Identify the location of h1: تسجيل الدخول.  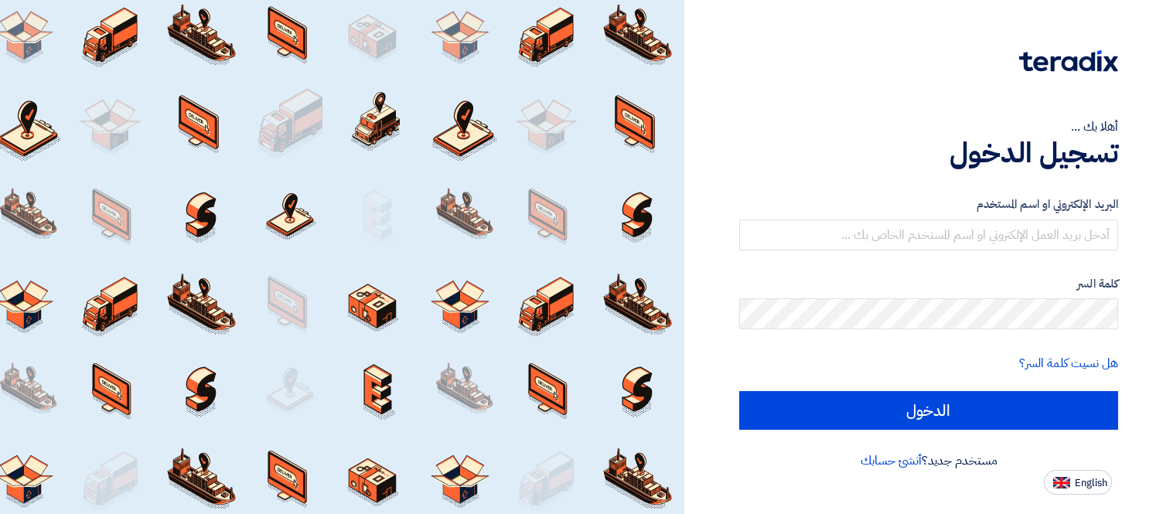
(929, 153).